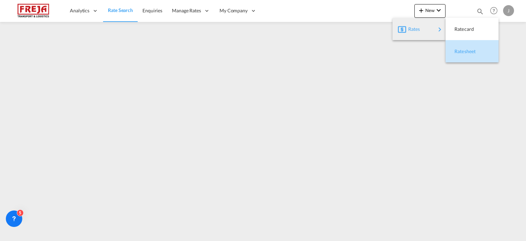  What do you see at coordinates (458, 29) in the screenshot?
I see `span: Ratecard` at bounding box center [458, 29].